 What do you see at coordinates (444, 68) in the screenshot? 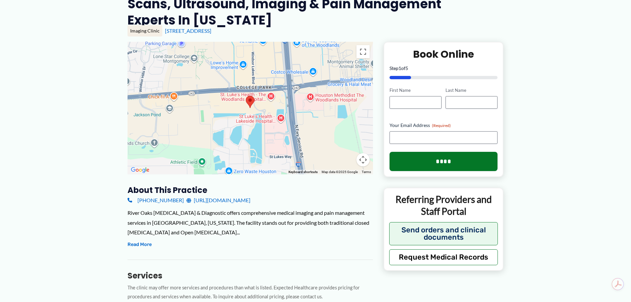
I see `p: Step of` at bounding box center [444, 68].